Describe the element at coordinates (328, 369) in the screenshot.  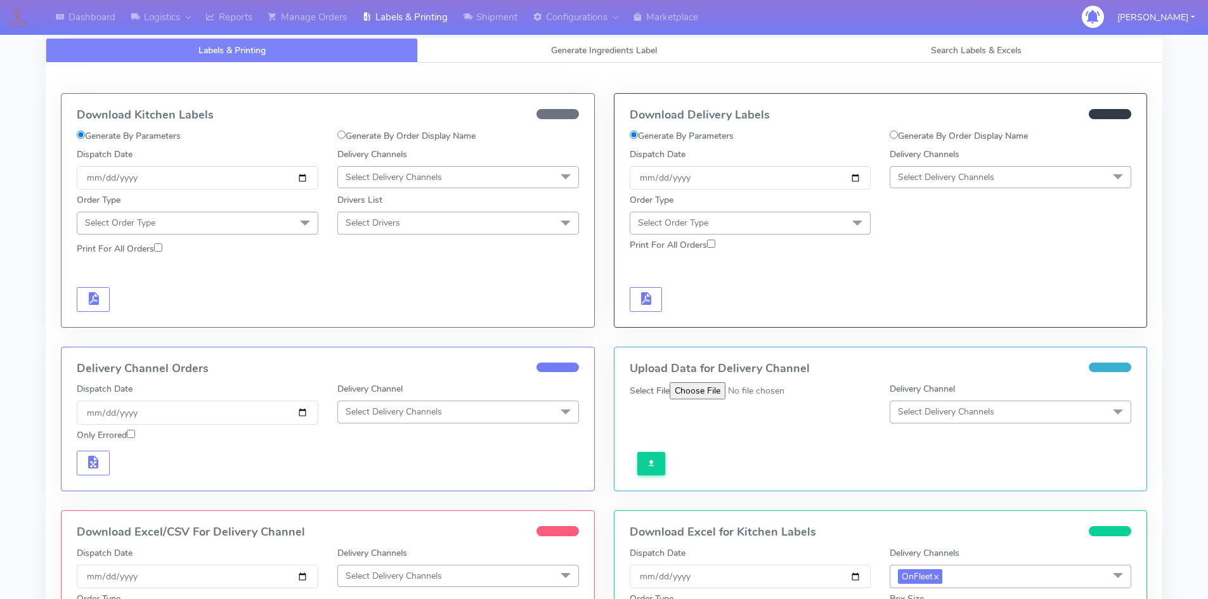
I see `h4: Delivery Channel Orders` at that location.